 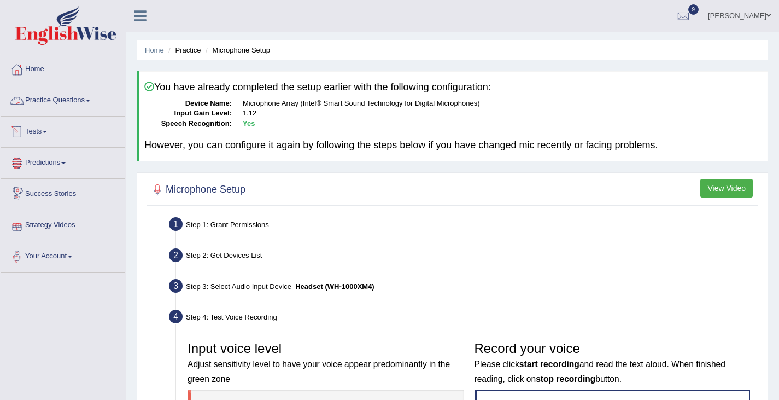 I want to click on dt: Input Gain Level:, so click(x=188, y=113).